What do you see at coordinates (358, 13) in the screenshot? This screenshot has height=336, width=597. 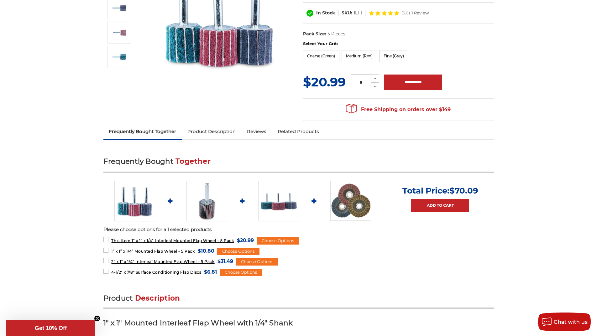 I see `dd: ILF1` at bounding box center [358, 13].